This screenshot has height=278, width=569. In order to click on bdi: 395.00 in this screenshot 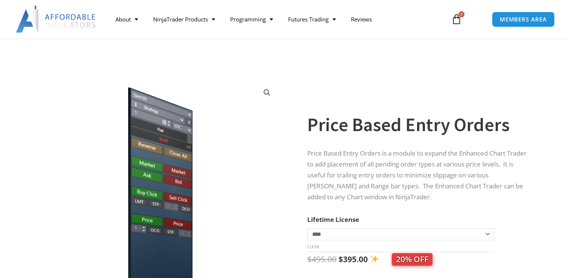, I will do `click(353, 259)`.